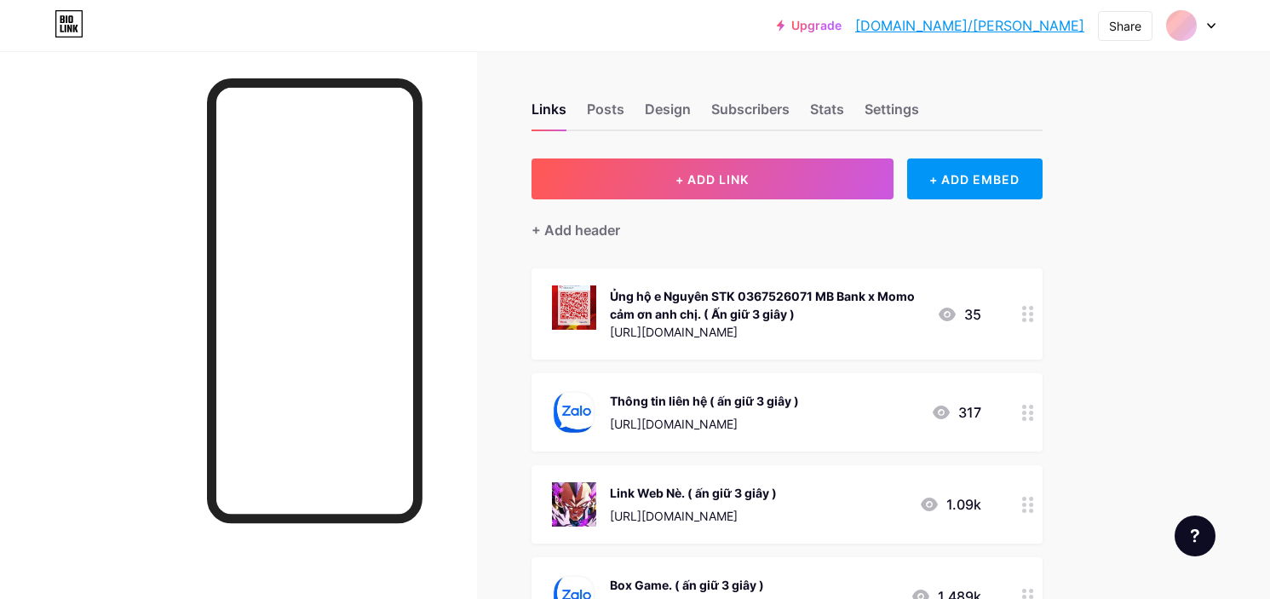 The image size is (1270, 599). Describe the element at coordinates (668, 114) in the screenshot. I see `div: Design` at that location.